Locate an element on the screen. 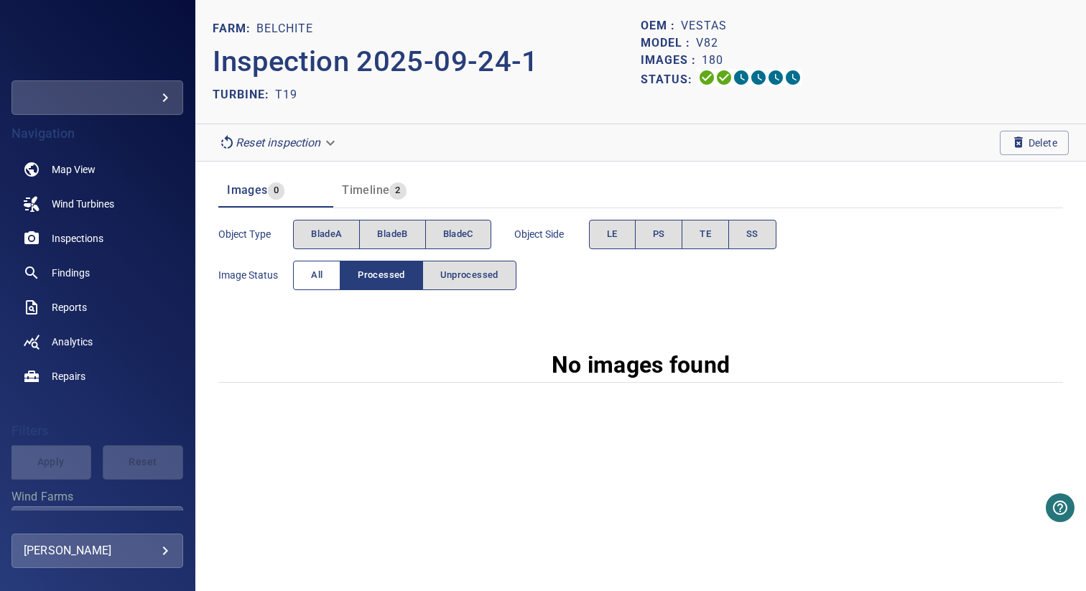  p: TURBINE: is located at coordinates (244, 95).